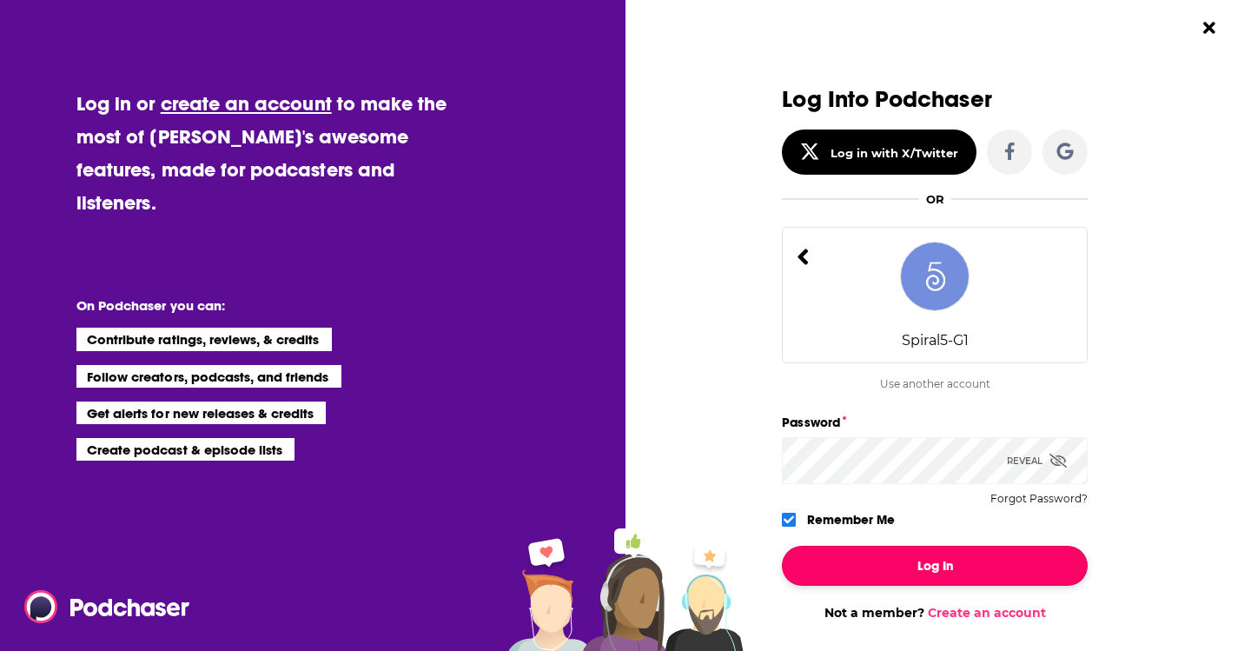  What do you see at coordinates (894, 153) in the screenshot?
I see `div: Log in with X/Twitter` at bounding box center [894, 153].